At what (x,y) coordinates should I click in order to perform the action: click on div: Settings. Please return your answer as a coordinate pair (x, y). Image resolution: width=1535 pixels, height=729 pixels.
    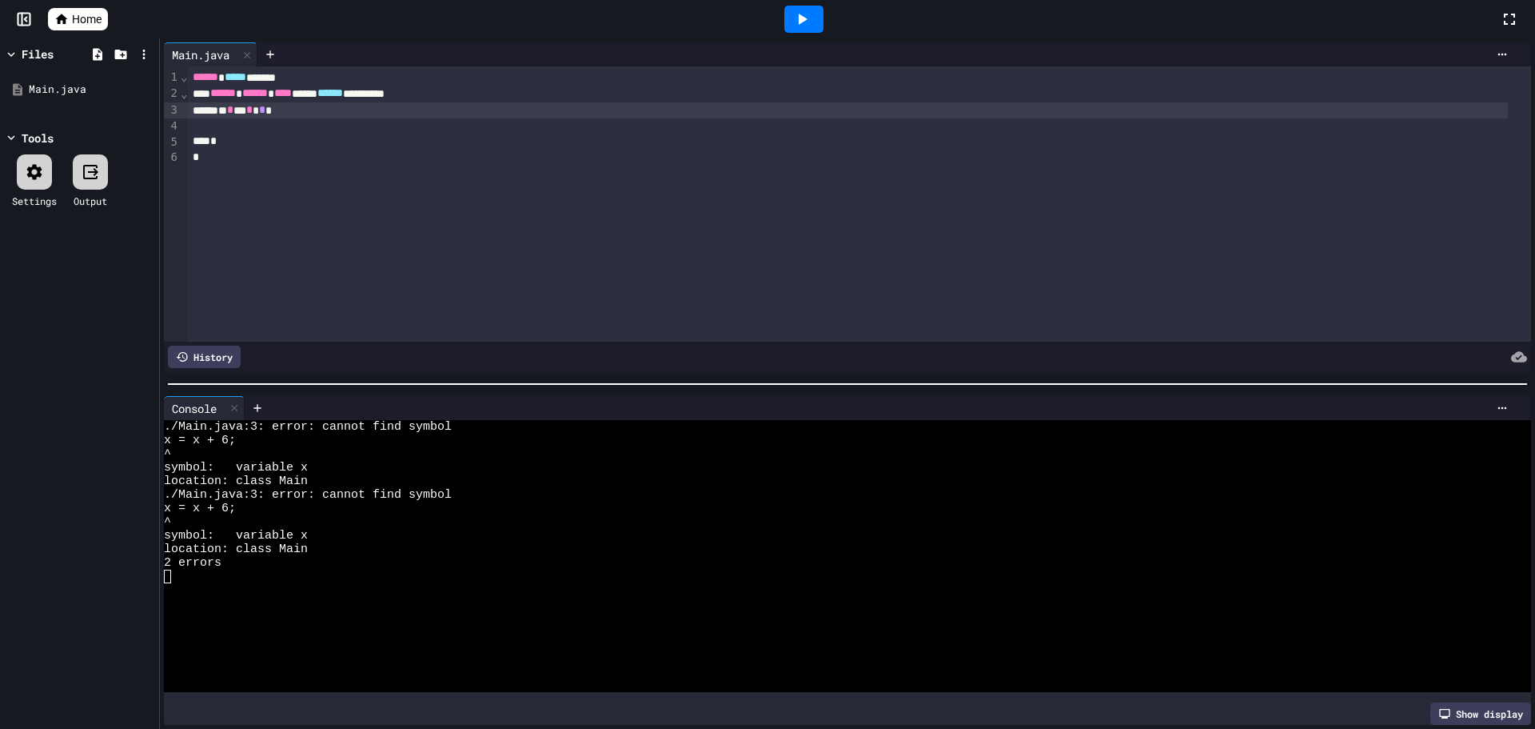
    Looking at the image, I should click on (34, 201).